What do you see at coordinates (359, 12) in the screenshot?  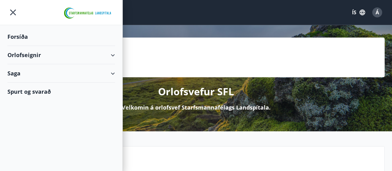 I see `button: ÍS` at bounding box center [359, 12].